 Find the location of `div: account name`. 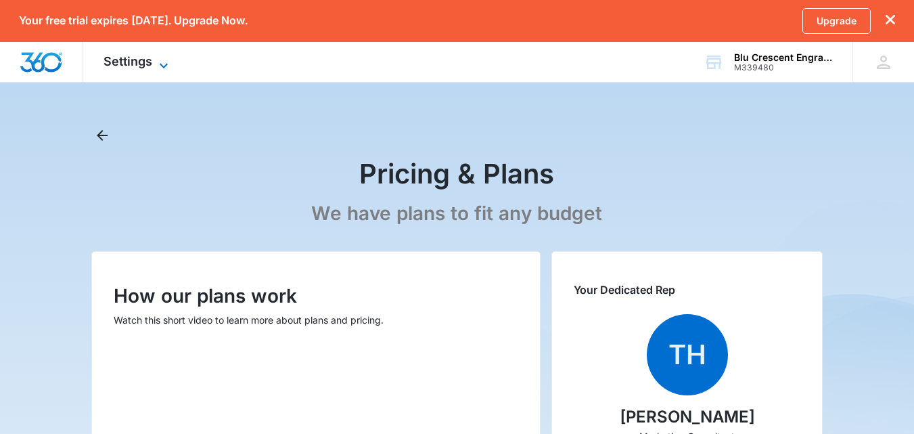

div: account name is located at coordinates (783, 58).